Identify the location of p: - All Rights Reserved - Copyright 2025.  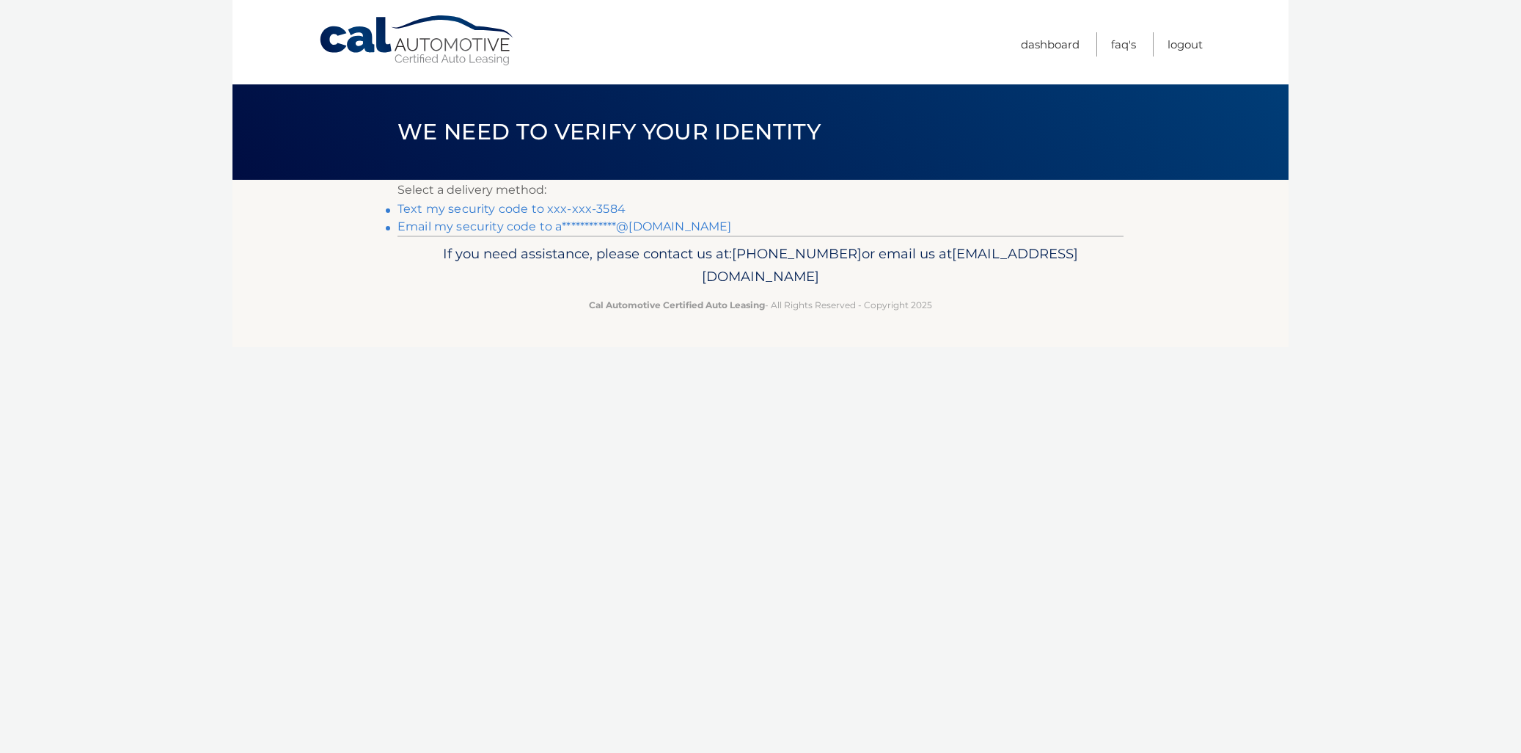
(761, 304).